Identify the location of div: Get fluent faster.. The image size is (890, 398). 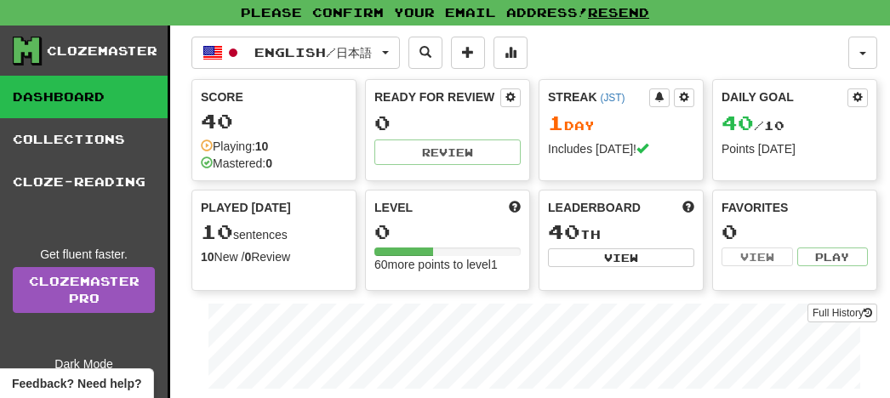
(83, 254).